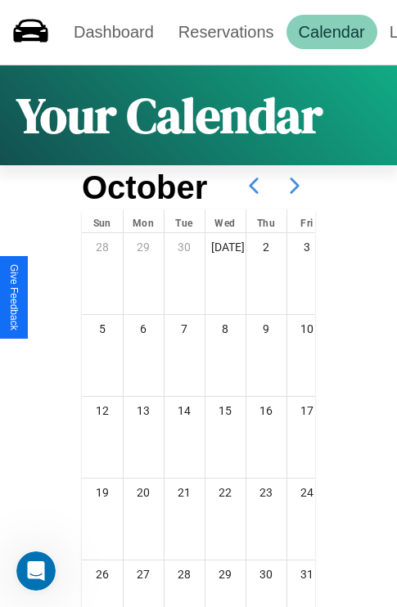  What do you see at coordinates (184, 221) in the screenshot?
I see `div: Tue` at bounding box center [184, 221].